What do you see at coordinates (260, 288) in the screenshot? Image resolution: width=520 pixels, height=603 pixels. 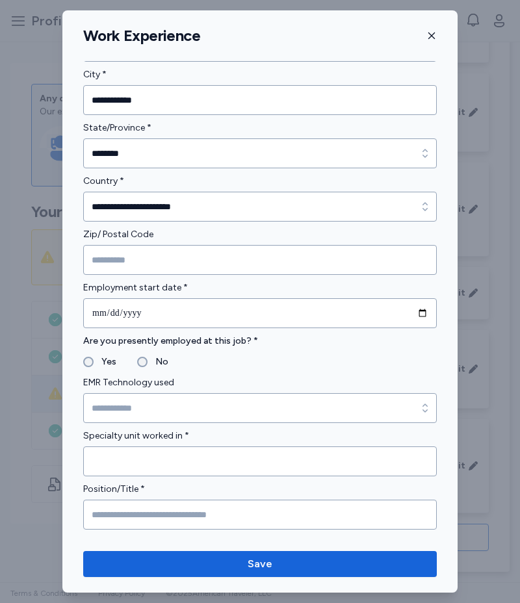 I see `label: Employment start date *` at bounding box center [260, 288].